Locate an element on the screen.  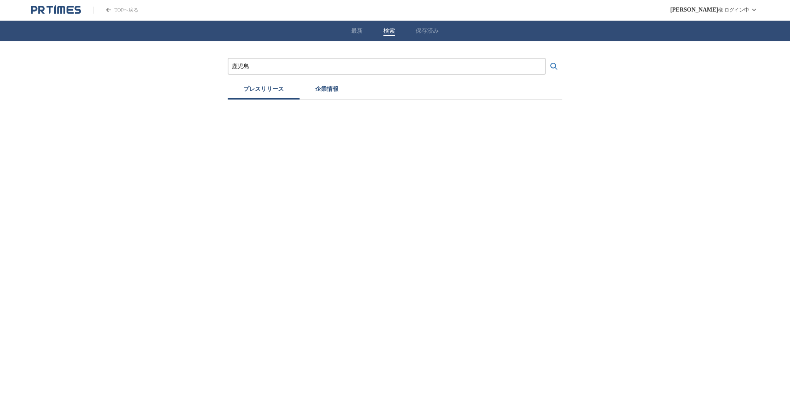
input: プレスリリースおよび企業を検索する is located at coordinates (387, 67).